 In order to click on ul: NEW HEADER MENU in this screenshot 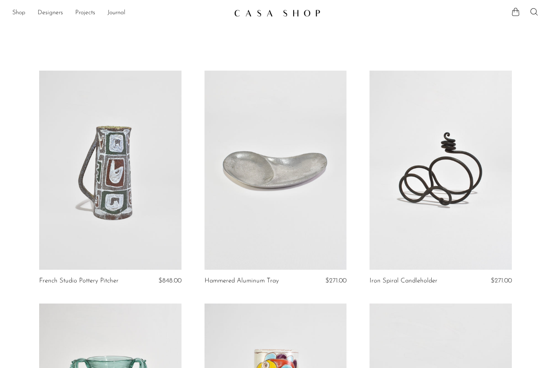, I will do `click(120, 13)`.